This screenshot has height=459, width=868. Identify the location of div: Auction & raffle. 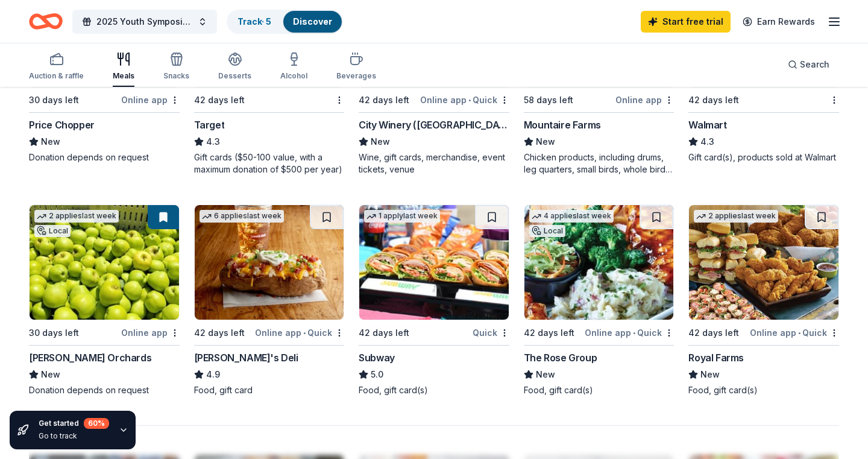
(56, 76).